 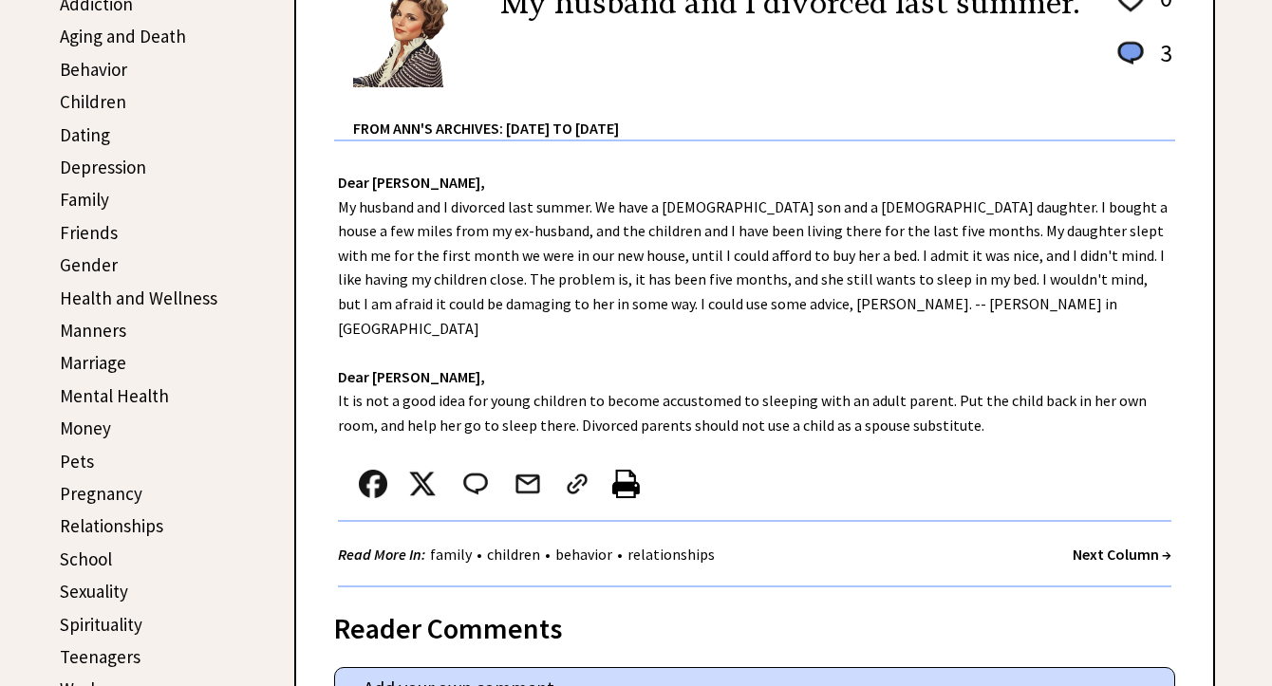 I want to click on img: mail.png, so click(x=528, y=484).